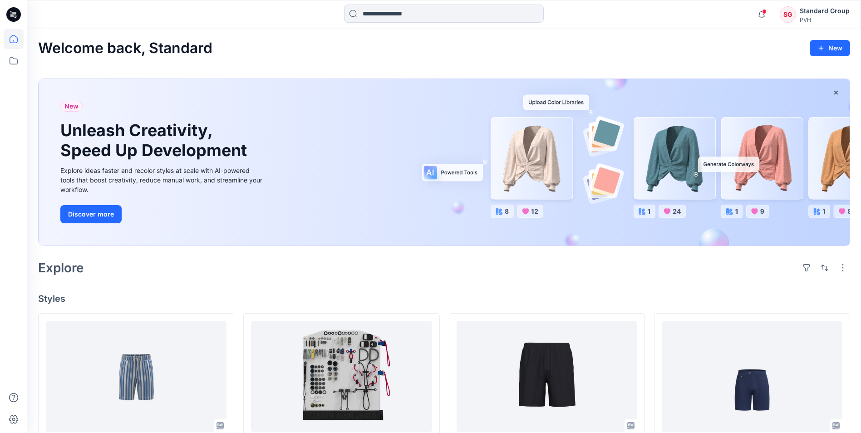 This screenshot has height=433, width=861. I want to click on div: PVH, so click(824, 20).